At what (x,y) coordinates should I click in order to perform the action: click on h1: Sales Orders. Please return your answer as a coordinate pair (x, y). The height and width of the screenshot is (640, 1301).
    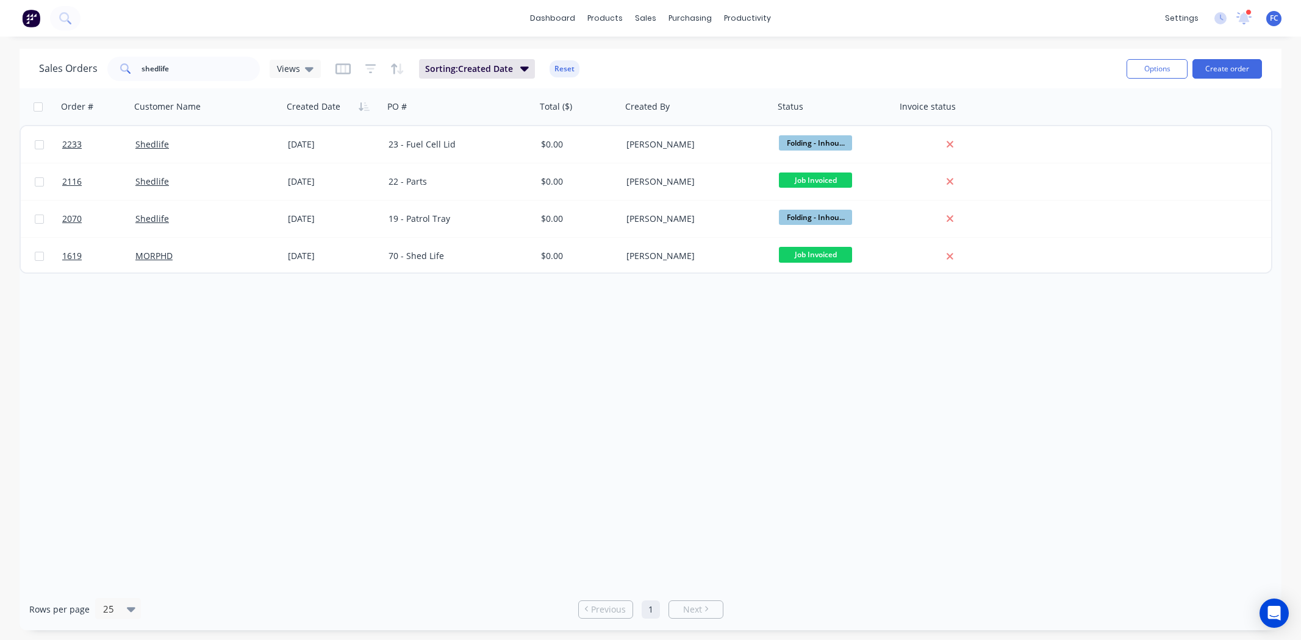
    Looking at the image, I should click on (68, 68).